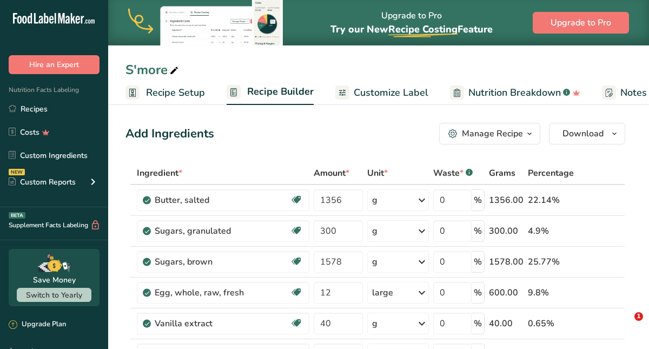 The width and height of the screenshot is (649, 349). I want to click on a: Recipe Builder, so click(270, 92).